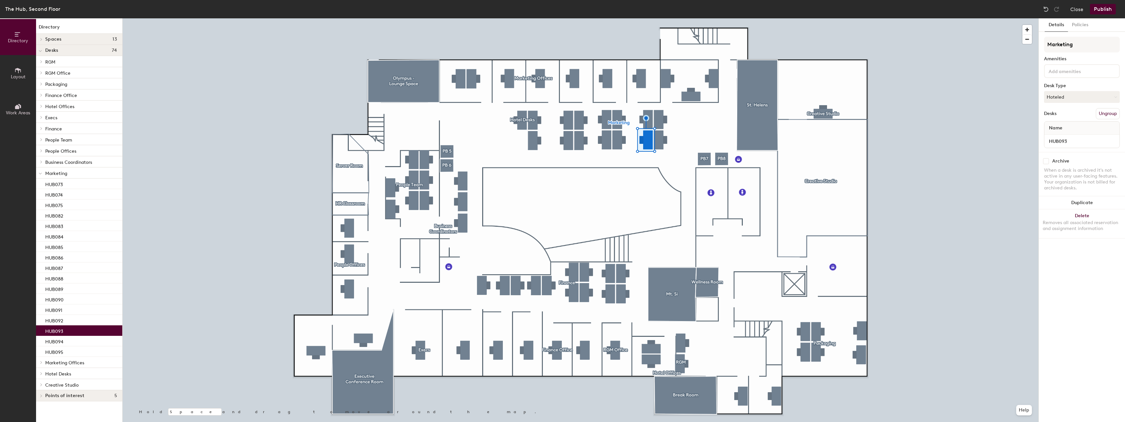  What do you see at coordinates (33, 9) in the screenshot?
I see `div: The Hub, Second Floor` at bounding box center [33, 9].